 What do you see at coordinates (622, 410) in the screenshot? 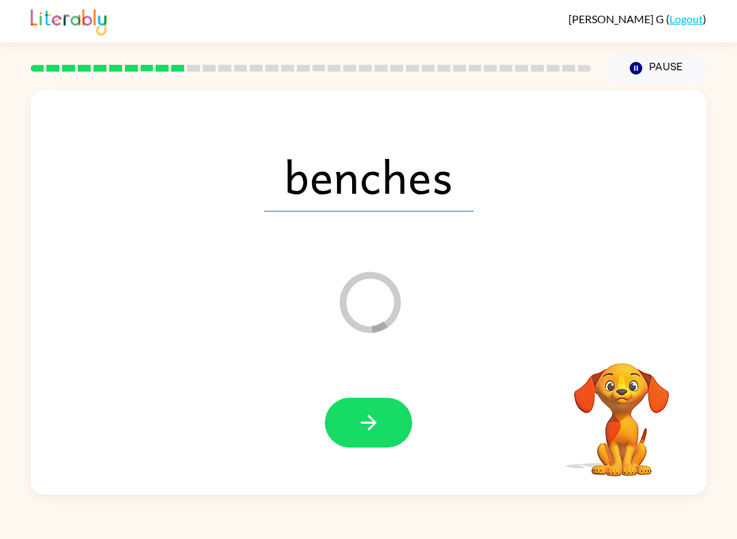
I see `video: Your browser must support playing .mp4 files to use Literably. Please try using another browser.` at bounding box center [622, 410].